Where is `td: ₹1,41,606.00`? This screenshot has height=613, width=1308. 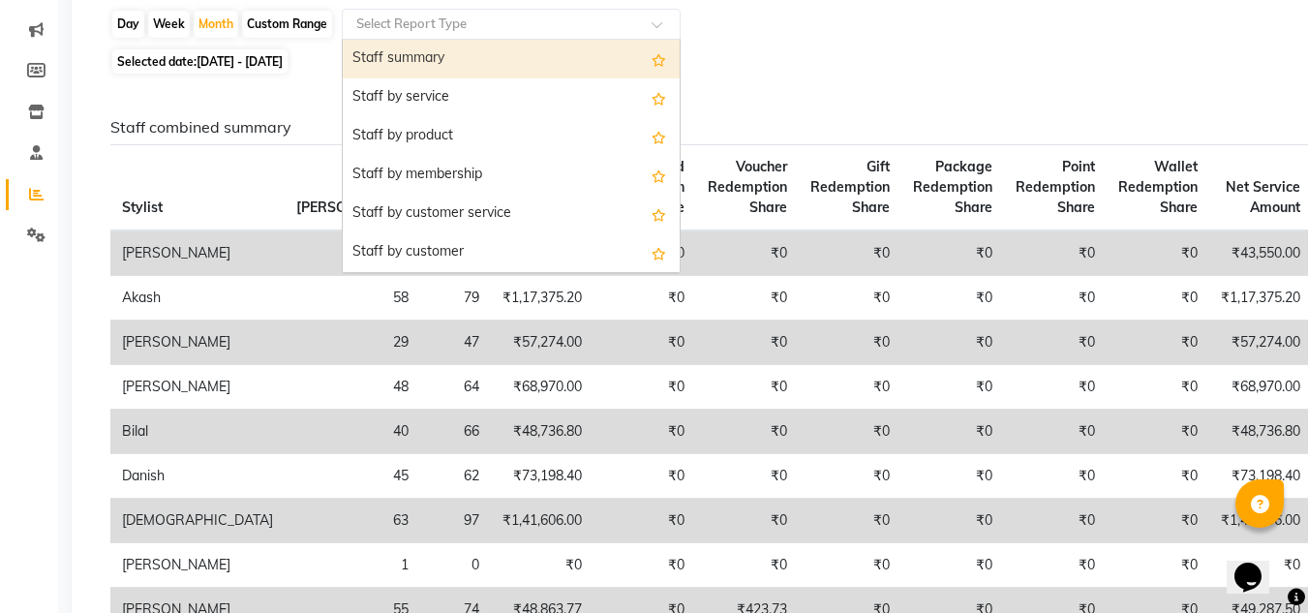 td: ₹1,41,606.00 is located at coordinates (542, 521).